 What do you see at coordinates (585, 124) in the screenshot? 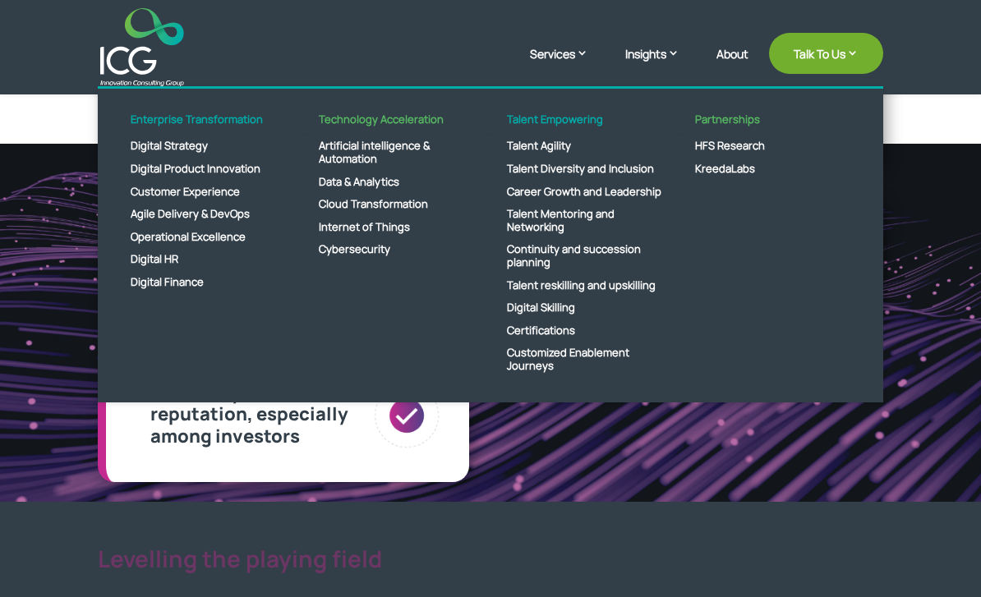
I see `a: Talent Empowering` at bounding box center [585, 124].